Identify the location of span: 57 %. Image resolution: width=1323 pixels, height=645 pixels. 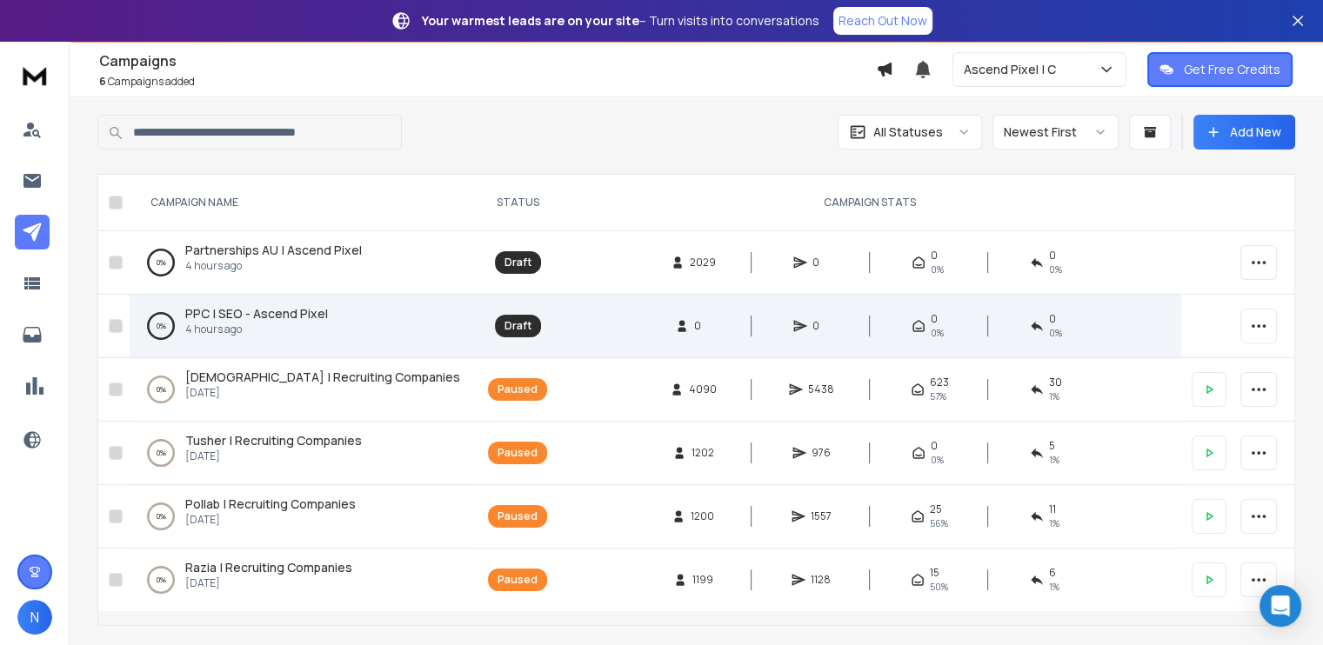
(937, 397).